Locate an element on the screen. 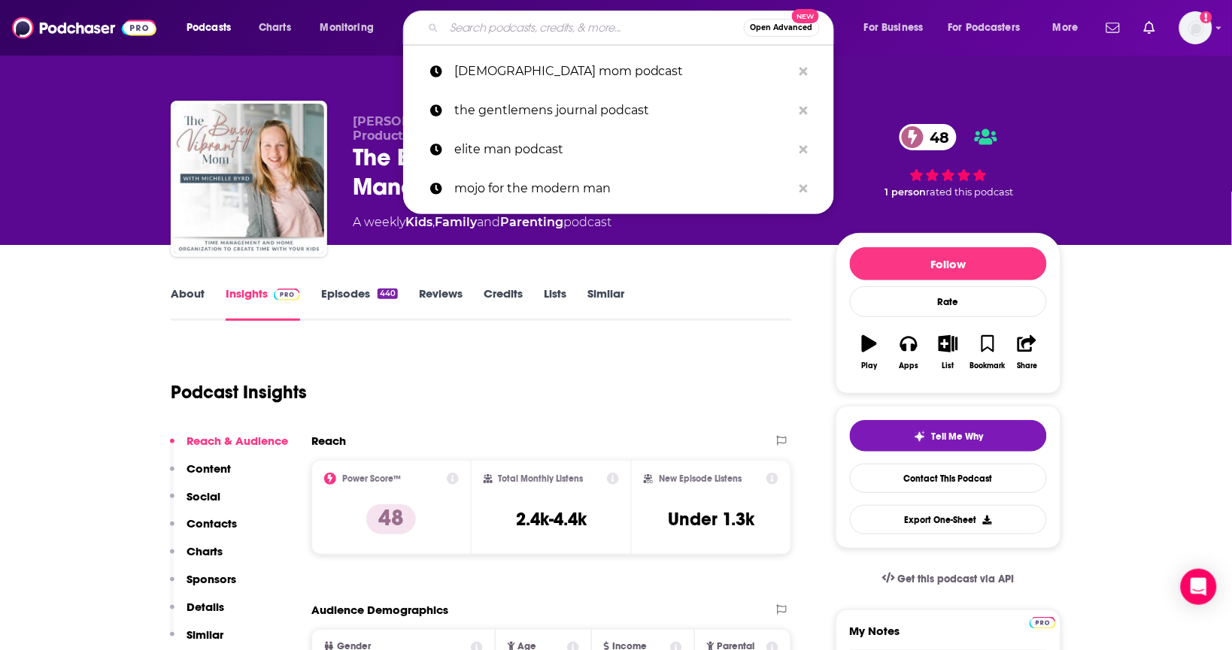 The width and height of the screenshot is (1232, 650). a: 48 is located at coordinates (928, 137).